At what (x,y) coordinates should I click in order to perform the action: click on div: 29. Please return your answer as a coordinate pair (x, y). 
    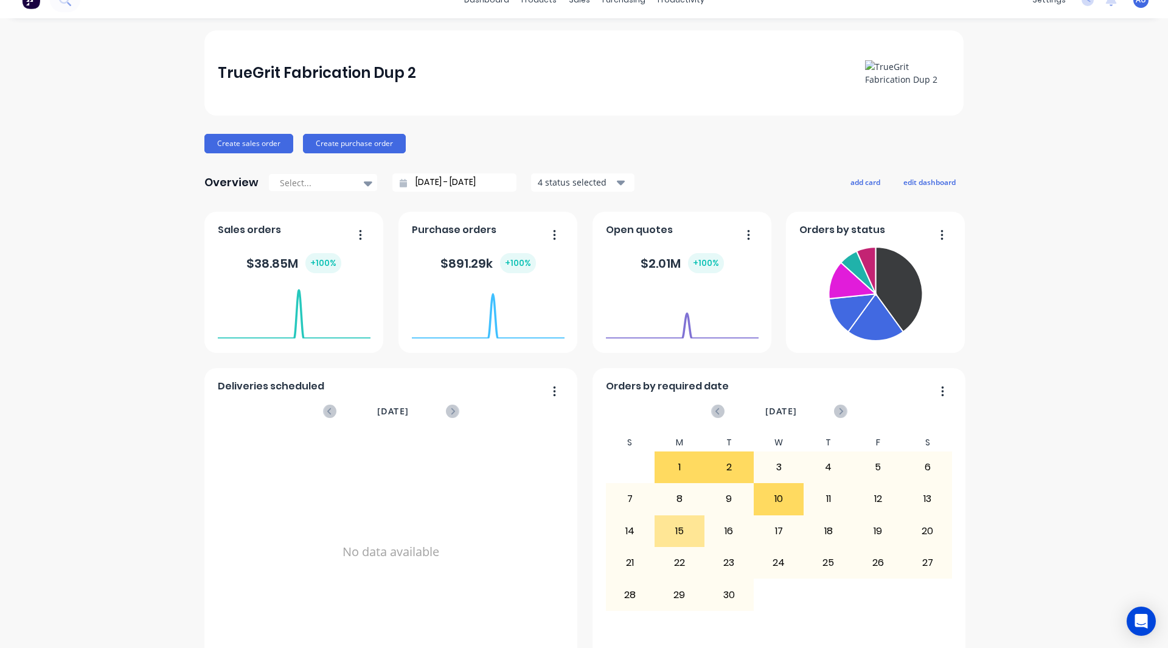
    Looking at the image, I should click on (679, 594).